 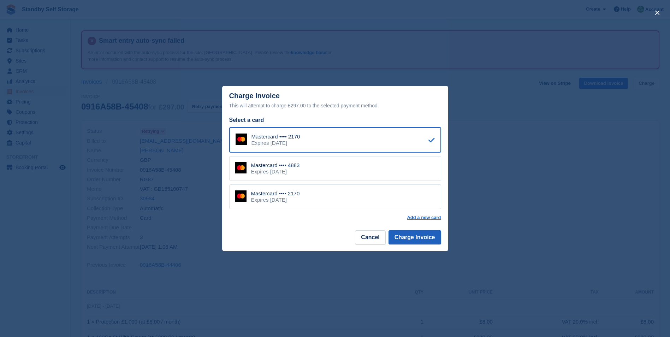 I want to click on div: Select a card, so click(x=335, y=120).